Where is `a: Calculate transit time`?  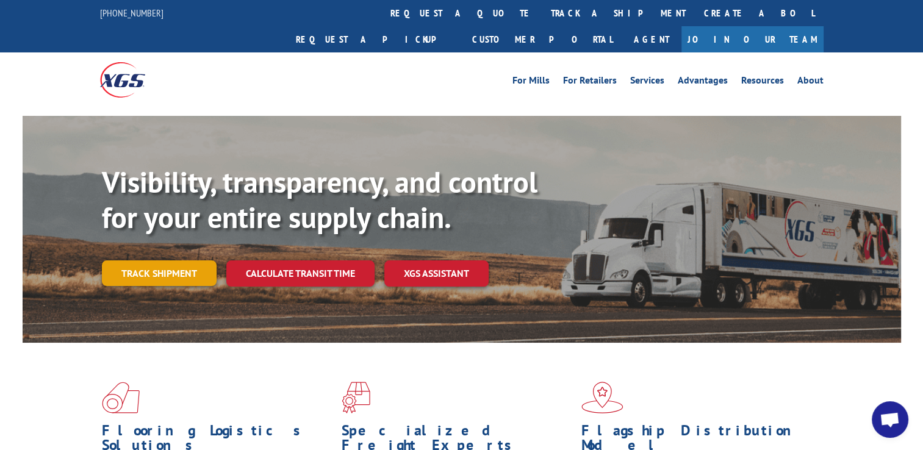
a: Calculate transit time is located at coordinates (300, 273).